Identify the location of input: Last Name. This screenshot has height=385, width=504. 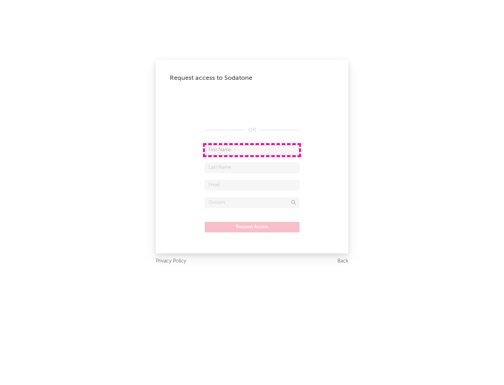
(252, 168).